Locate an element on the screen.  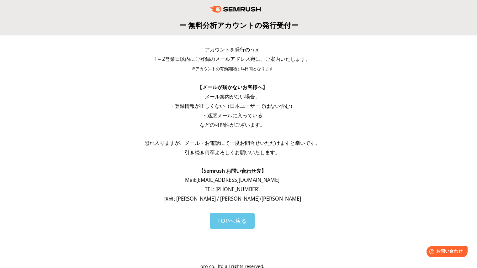
span: 【メールが届かないお客様へ】 is located at coordinates (233, 87).